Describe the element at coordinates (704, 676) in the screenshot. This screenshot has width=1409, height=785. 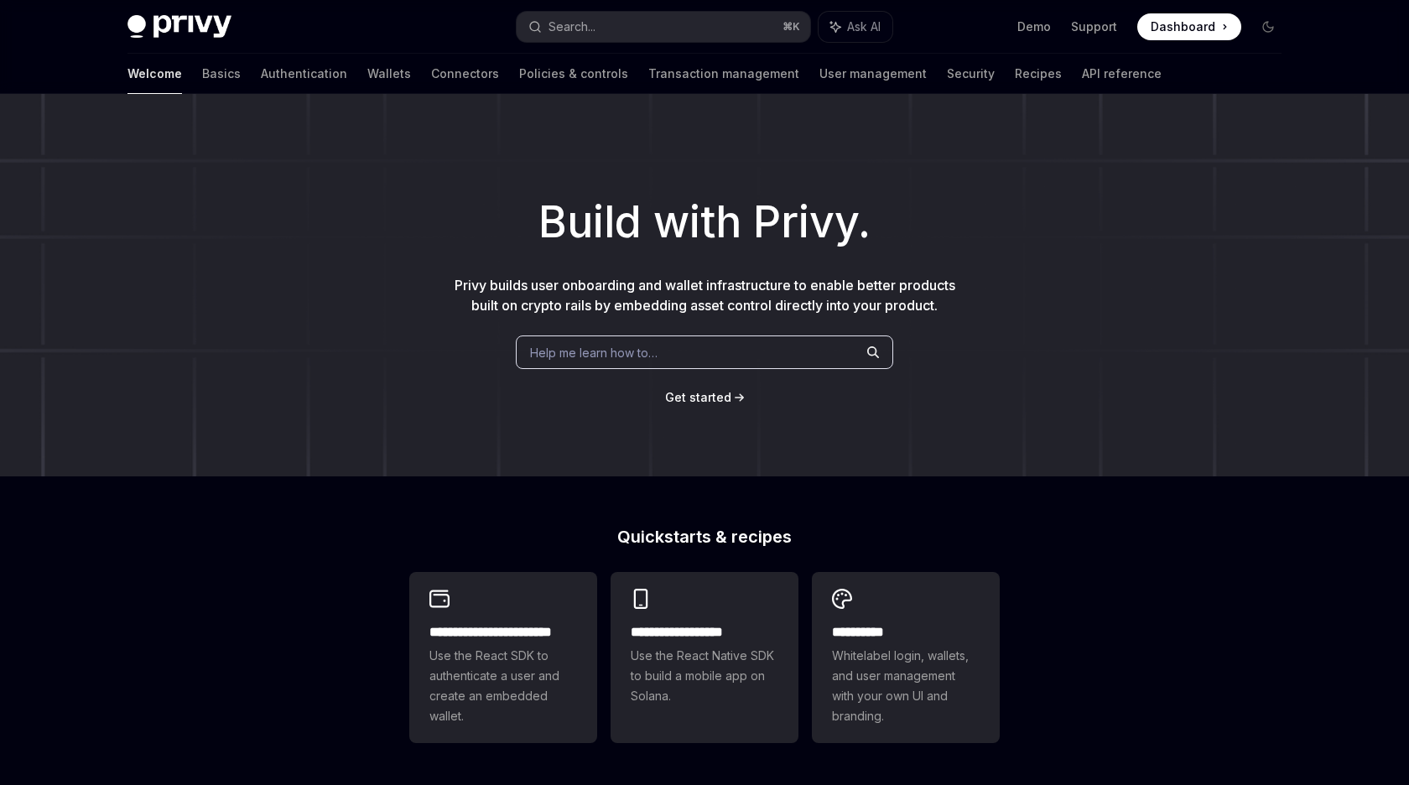
I see `span: Use the React Native SDK to build a mobile app on Solana.` at that location.